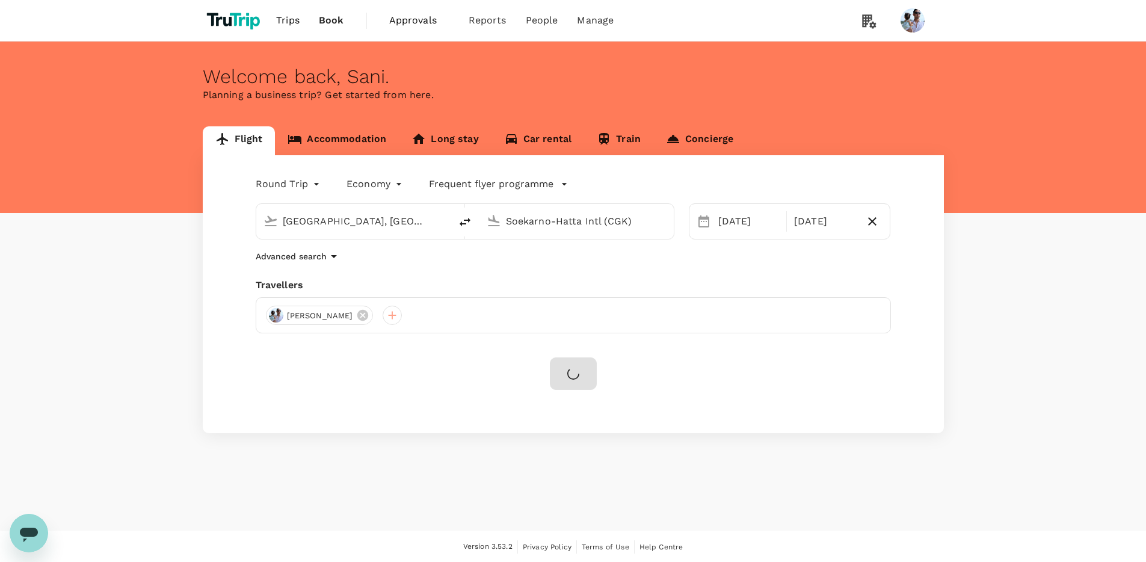  I want to click on span: Book, so click(332, 20).